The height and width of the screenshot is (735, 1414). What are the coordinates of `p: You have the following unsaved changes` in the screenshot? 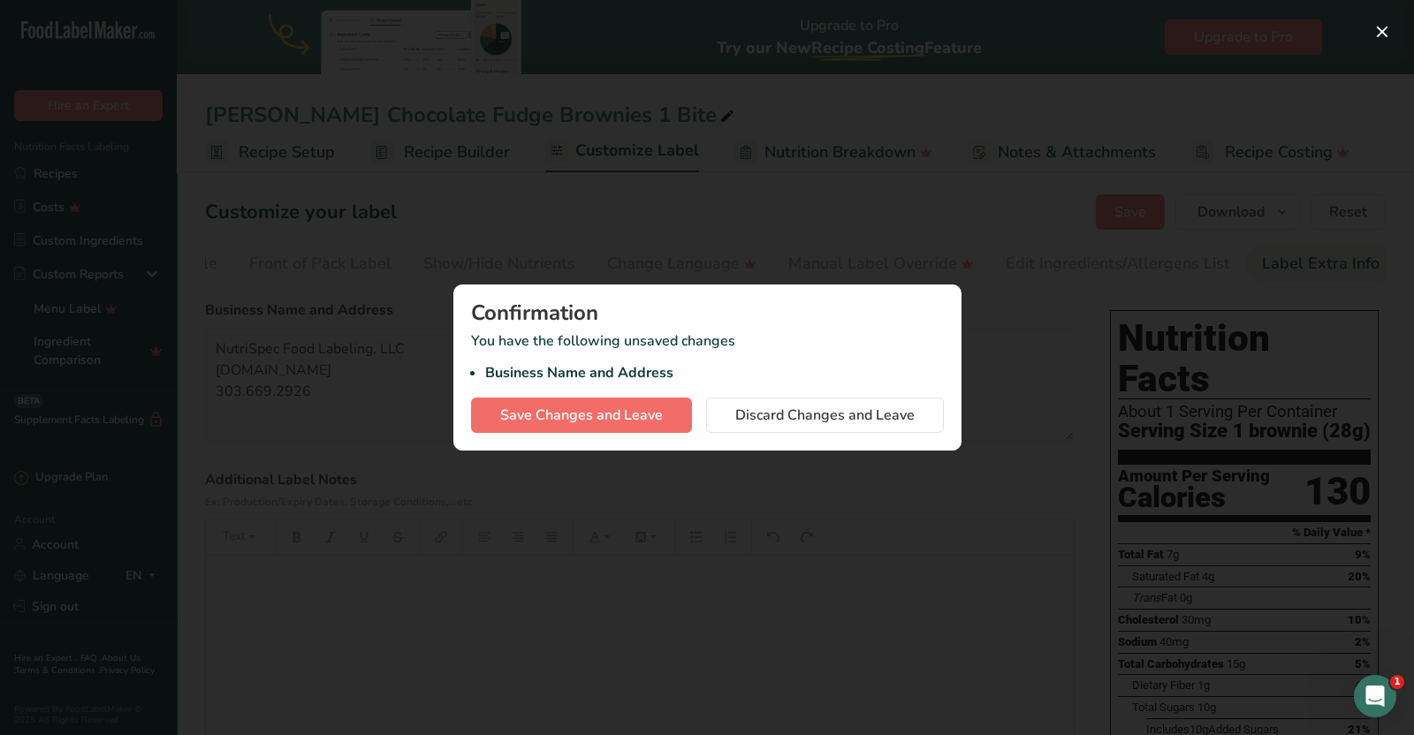 It's located at (707, 357).